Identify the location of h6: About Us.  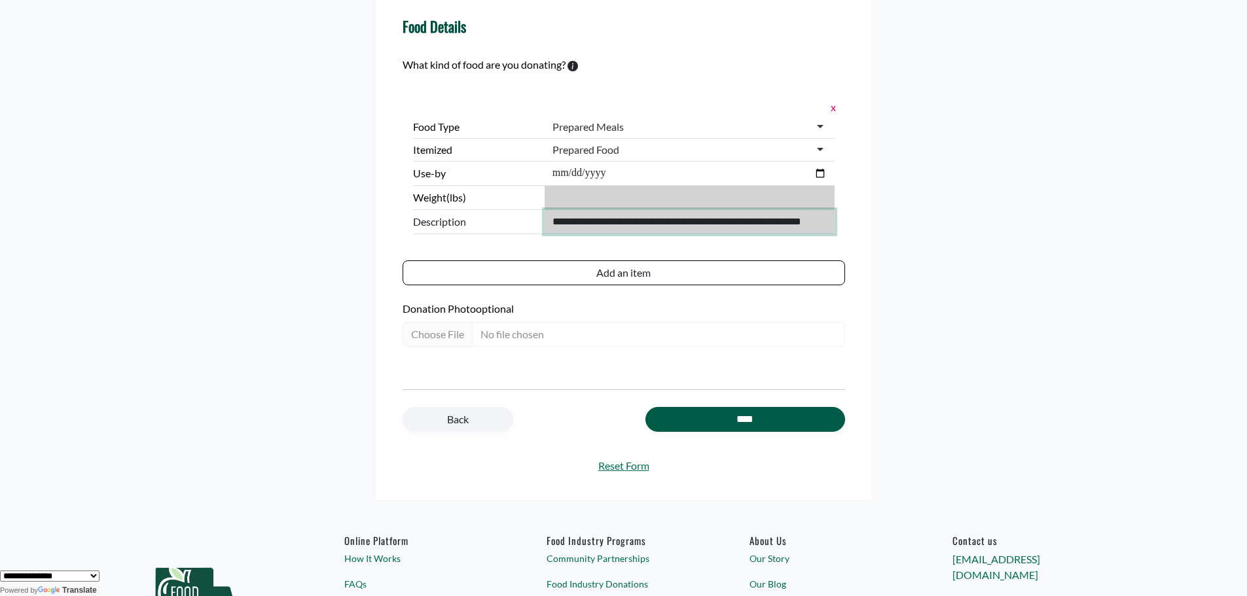
(826, 541).